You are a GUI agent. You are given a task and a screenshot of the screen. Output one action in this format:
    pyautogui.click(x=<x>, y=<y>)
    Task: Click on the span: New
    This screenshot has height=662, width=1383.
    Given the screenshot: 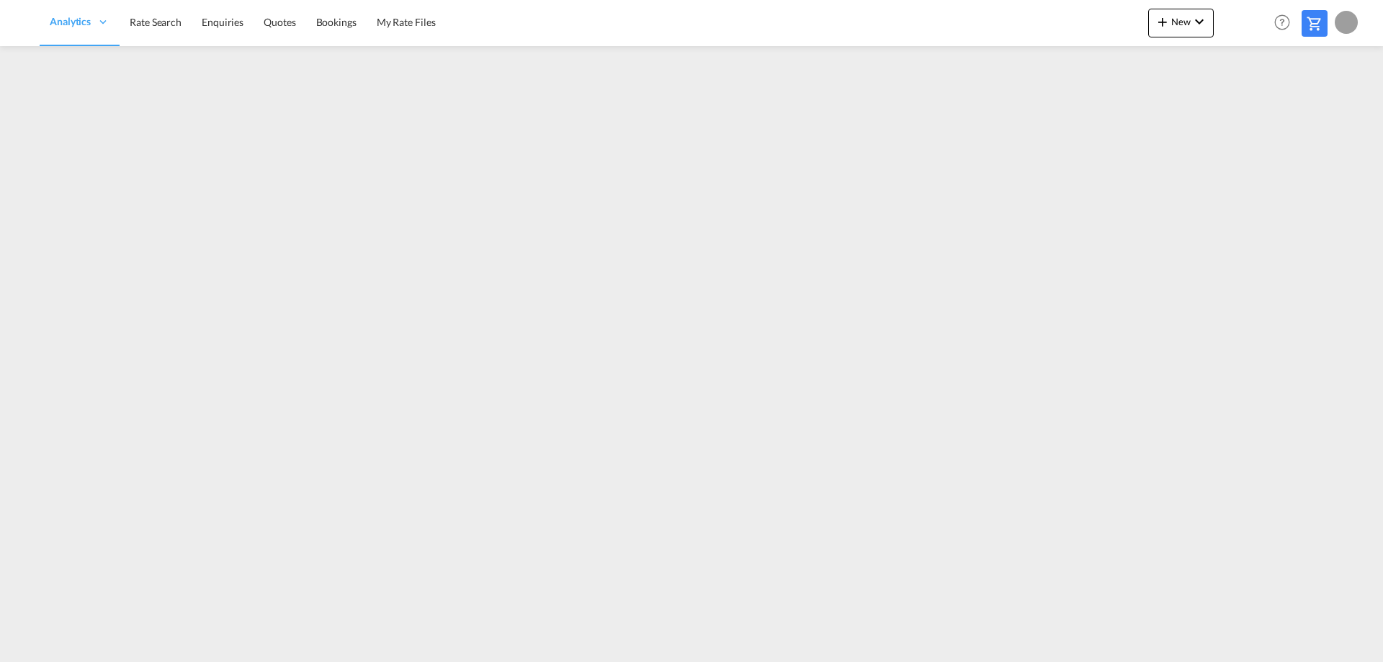 What is the action you would take?
    pyautogui.click(x=1181, y=22)
    